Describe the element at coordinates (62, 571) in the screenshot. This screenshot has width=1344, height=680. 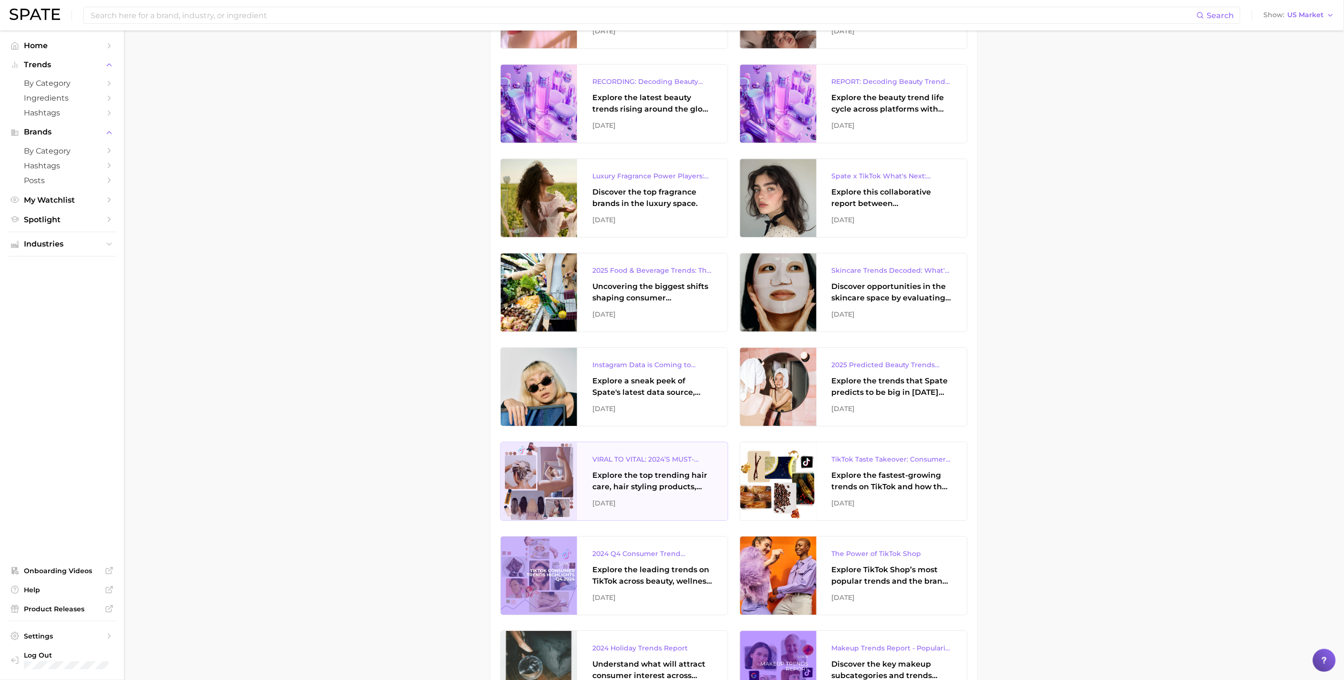
I see `a: Onboarding Videos` at that location.